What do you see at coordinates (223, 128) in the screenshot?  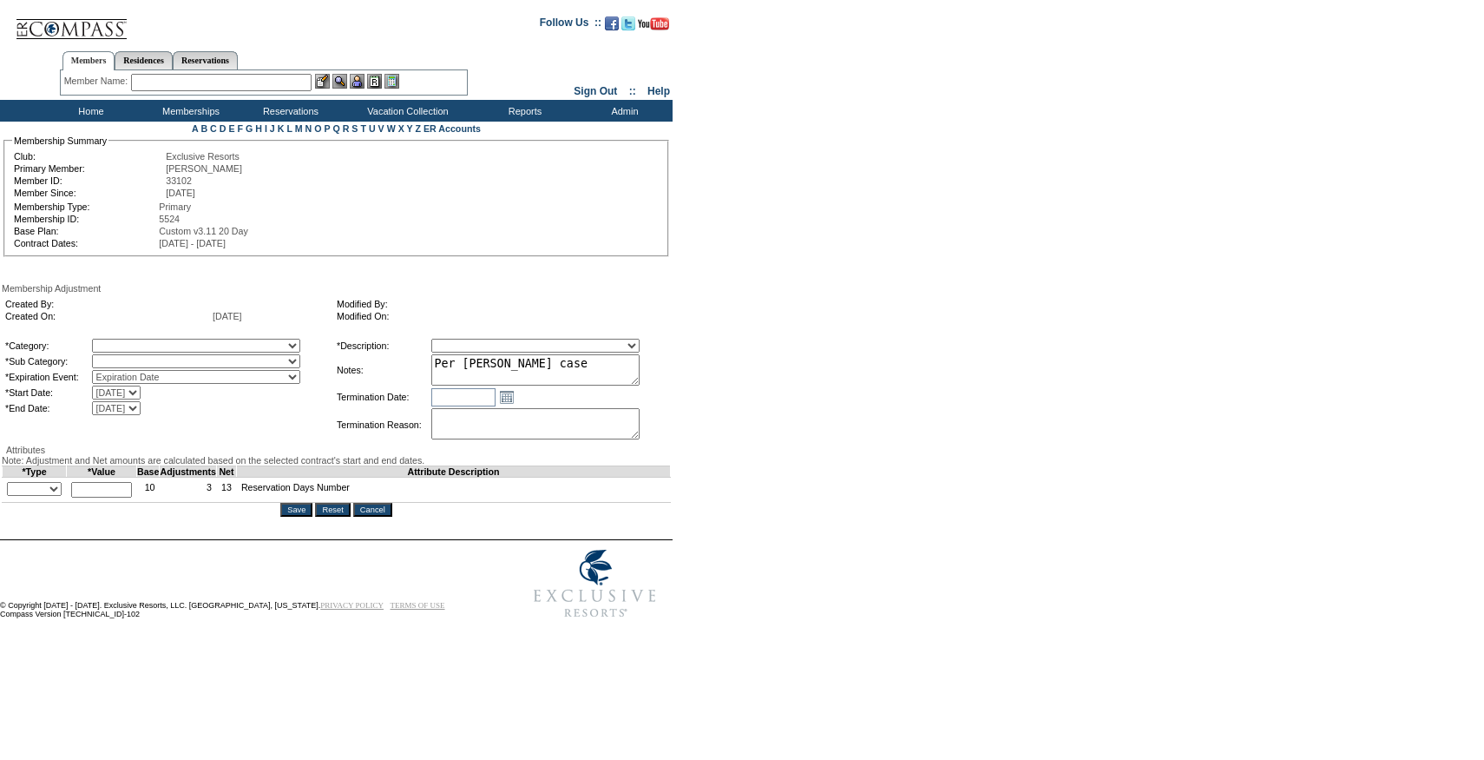 I see `a: D` at bounding box center [223, 128].